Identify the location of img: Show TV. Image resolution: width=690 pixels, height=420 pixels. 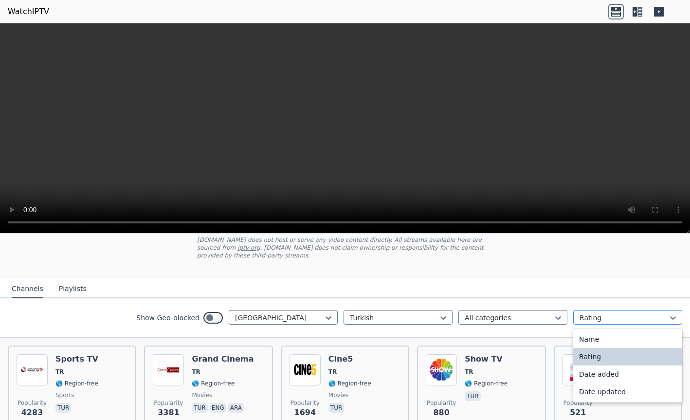
(441, 370).